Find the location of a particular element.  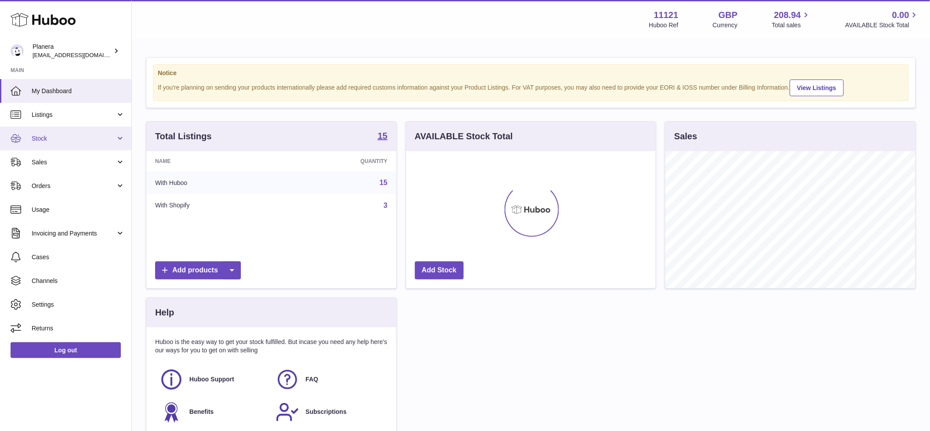

a: FAQ is located at coordinates (329, 380).